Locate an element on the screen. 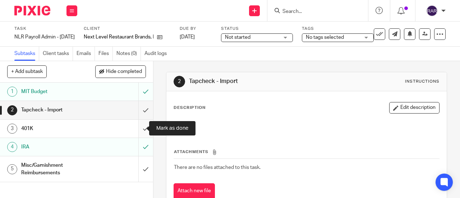 Image resolution: width=460 pixels, height=198 pixels. a: Emails is located at coordinates (86, 54).